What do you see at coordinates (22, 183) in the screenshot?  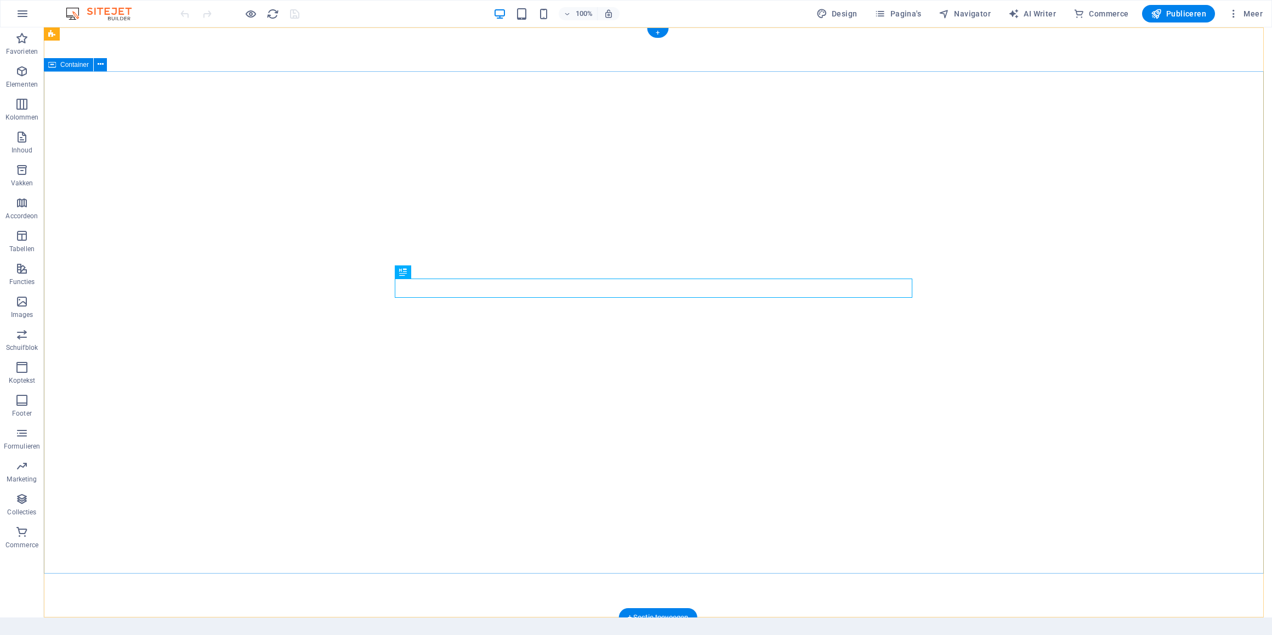 I see `p: Vakken` at bounding box center [22, 183].